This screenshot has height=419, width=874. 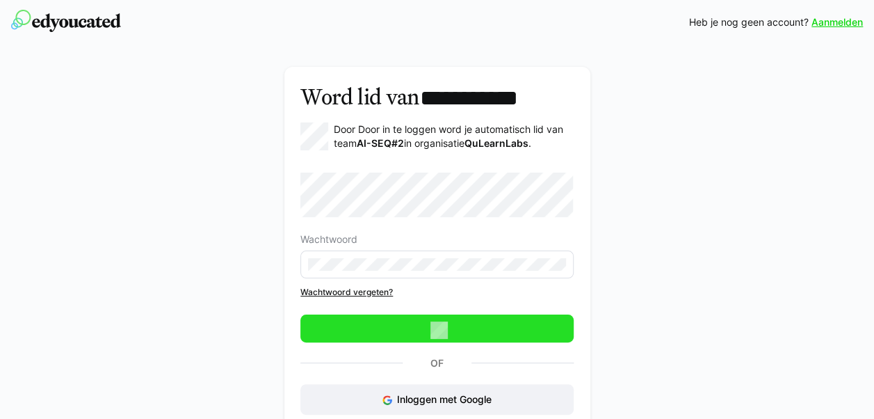 What do you see at coordinates (497, 143) in the screenshot?
I see `strong: QuLearnLabs` at bounding box center [497, 143].